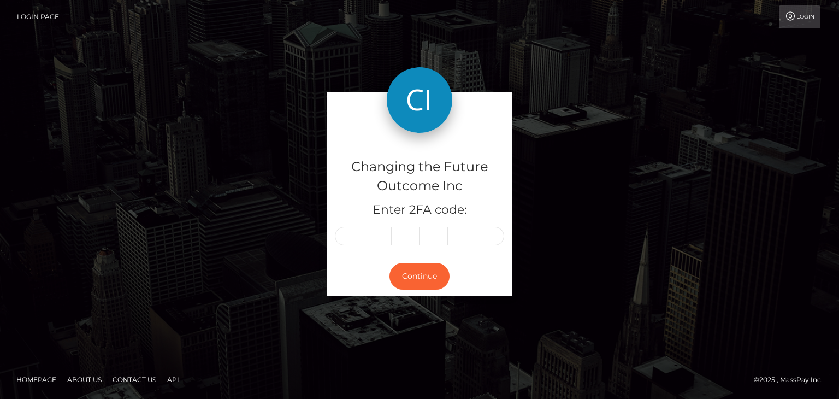 This screenshot has height=399, width=839. What do you see at coordinates (84, 379) in the screenshot?
I see `a: About Us` at bounding box center [84, 379].